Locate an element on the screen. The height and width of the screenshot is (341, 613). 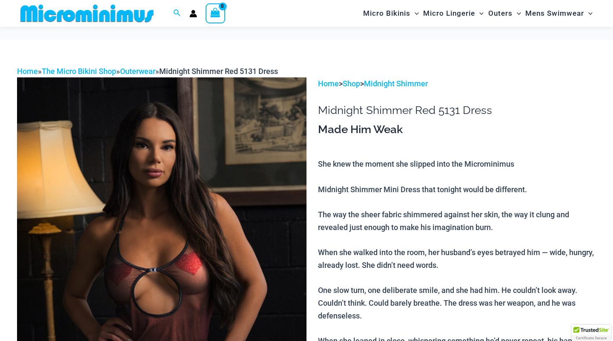
a: Mens SwimwearMenu ToggleMenu Toggle is located at coordinates (559, 13).